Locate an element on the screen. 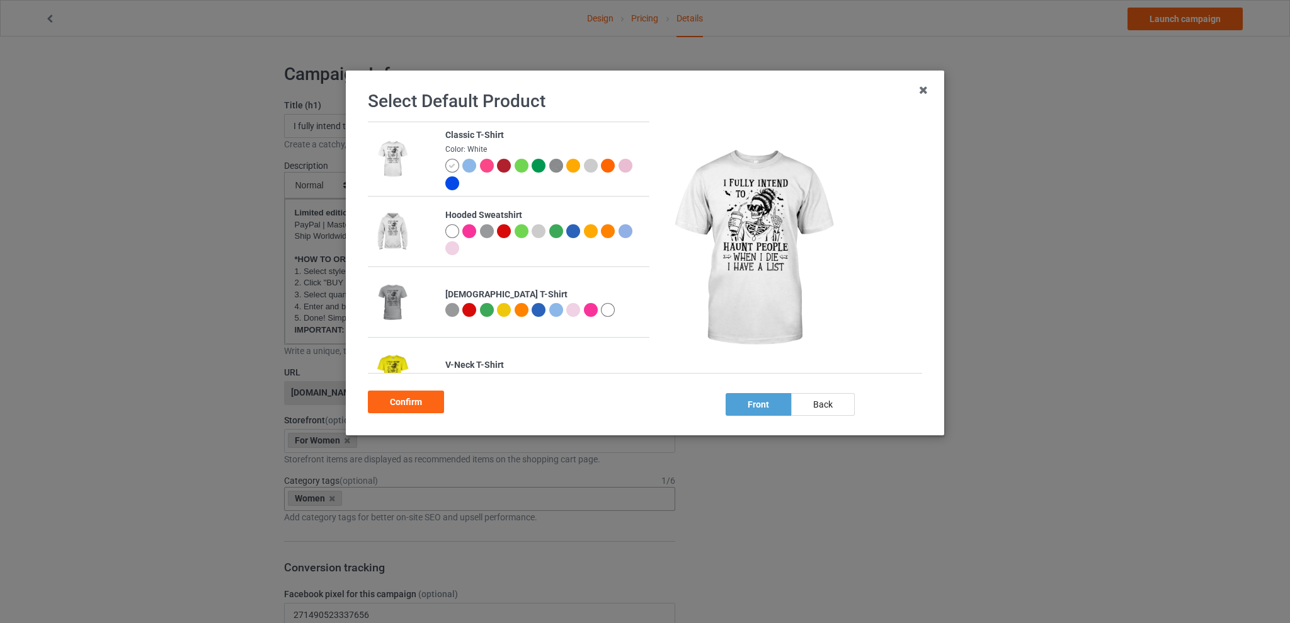 The height and width of the screenshot is (623, 1290). img: heather_texture.png is located at coordinates (556, 166).